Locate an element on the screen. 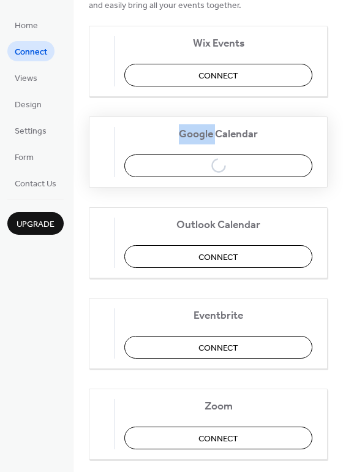 The width and height of the screenshot is (343, 472). span: Form is located at coordinates (24, 157).